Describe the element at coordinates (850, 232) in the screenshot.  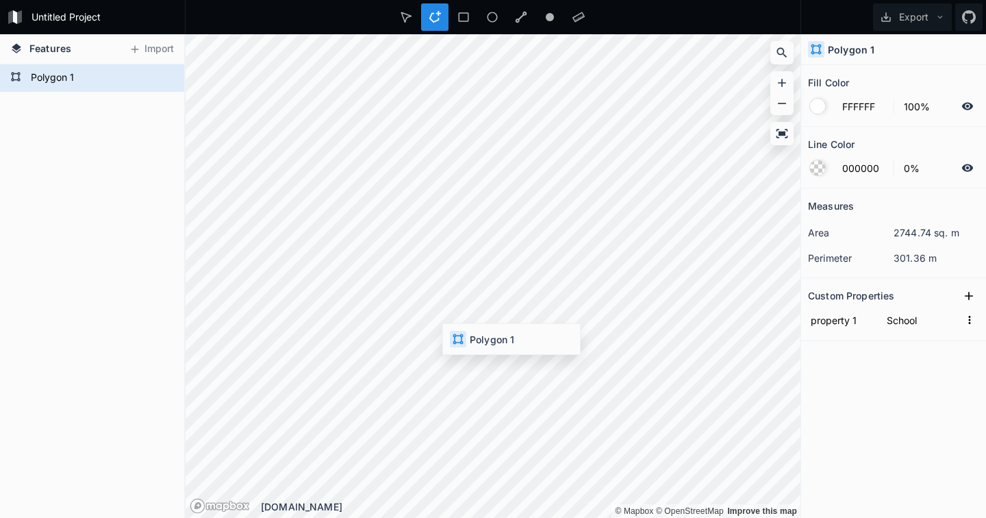
I see `dt: area` at that location.